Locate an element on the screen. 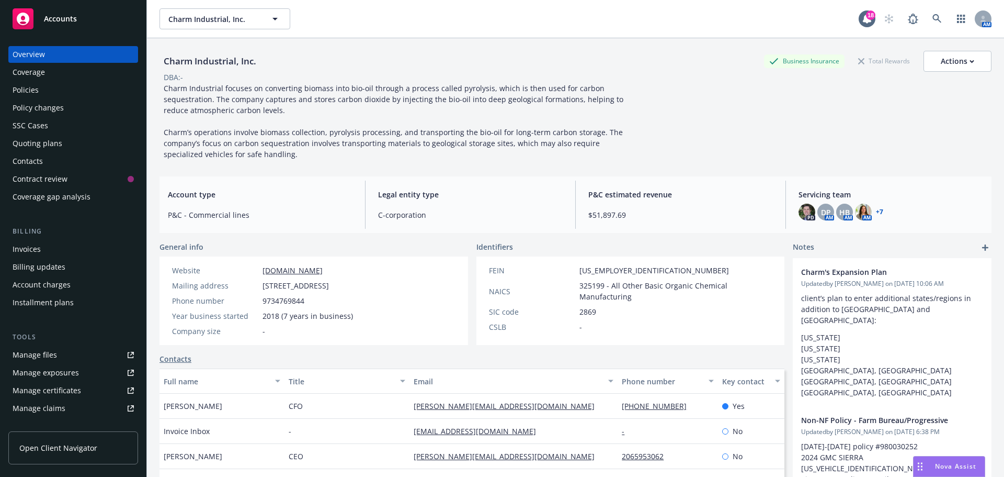 The height and width of the screenshot is (477, 1004). a: Coverage gap analysis is located at coordinates (73, 197).